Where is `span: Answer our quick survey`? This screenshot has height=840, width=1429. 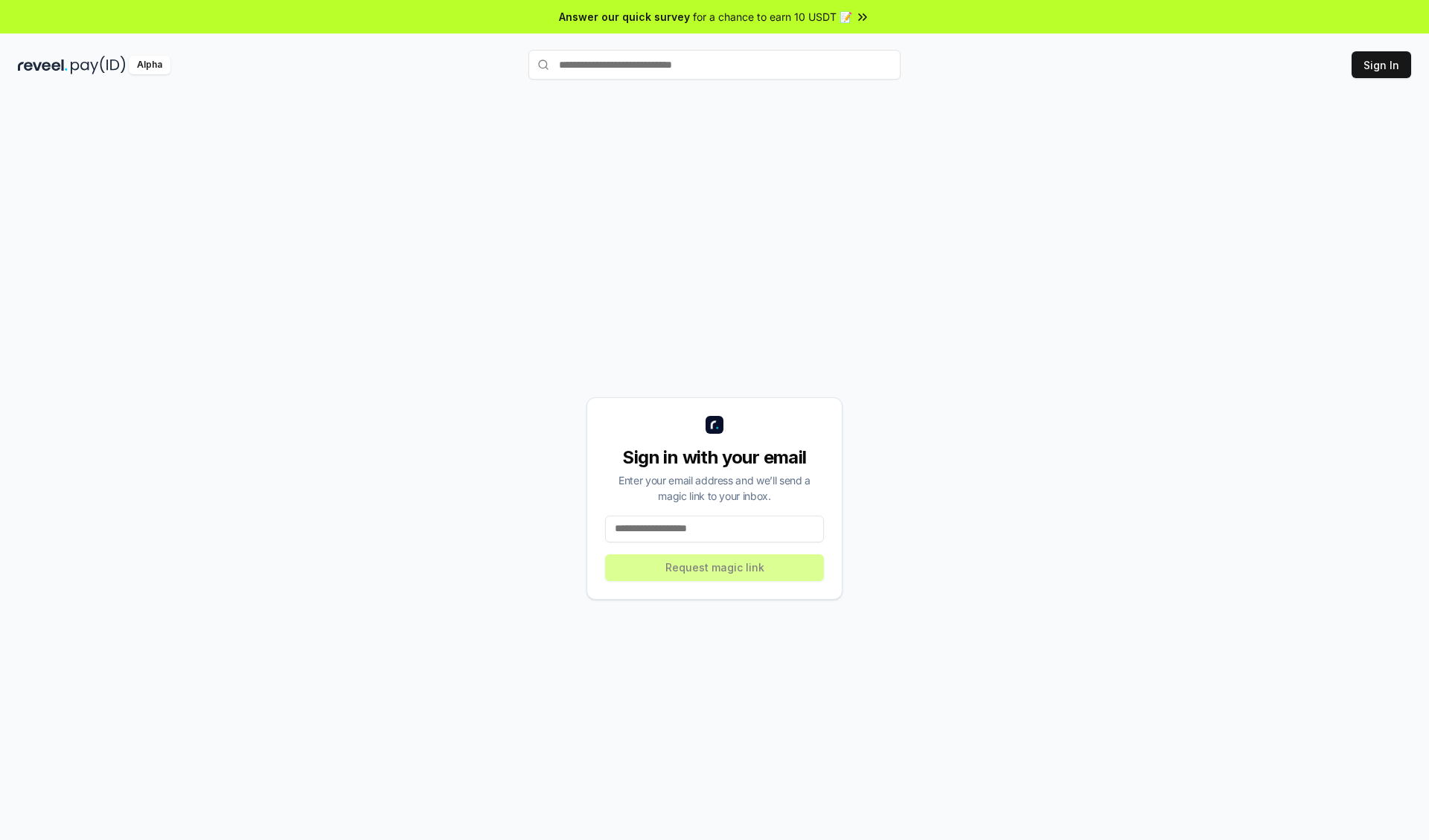 span: Answer our quick survey is located at coordinates (625, 17).